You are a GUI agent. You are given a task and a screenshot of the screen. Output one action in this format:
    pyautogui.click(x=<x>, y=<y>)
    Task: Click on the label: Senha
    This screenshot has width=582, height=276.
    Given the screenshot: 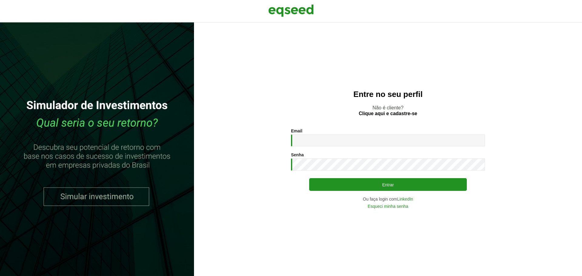 What is the action you would take?
    pyautogui.click(x=297, y=155)
    